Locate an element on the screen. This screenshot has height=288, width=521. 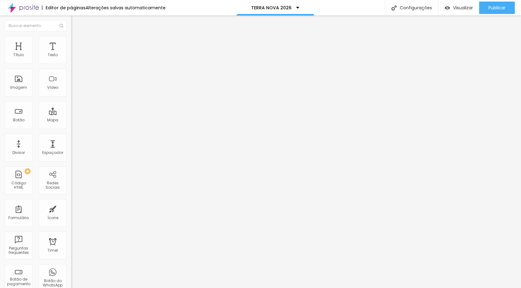
div: Botão do WhatsApp is located at coordinates (52, 283).